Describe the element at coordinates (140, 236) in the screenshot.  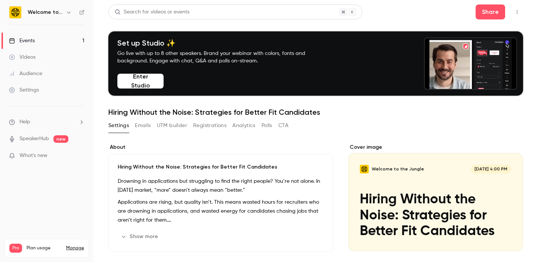
I see `button: Show more` at that location.